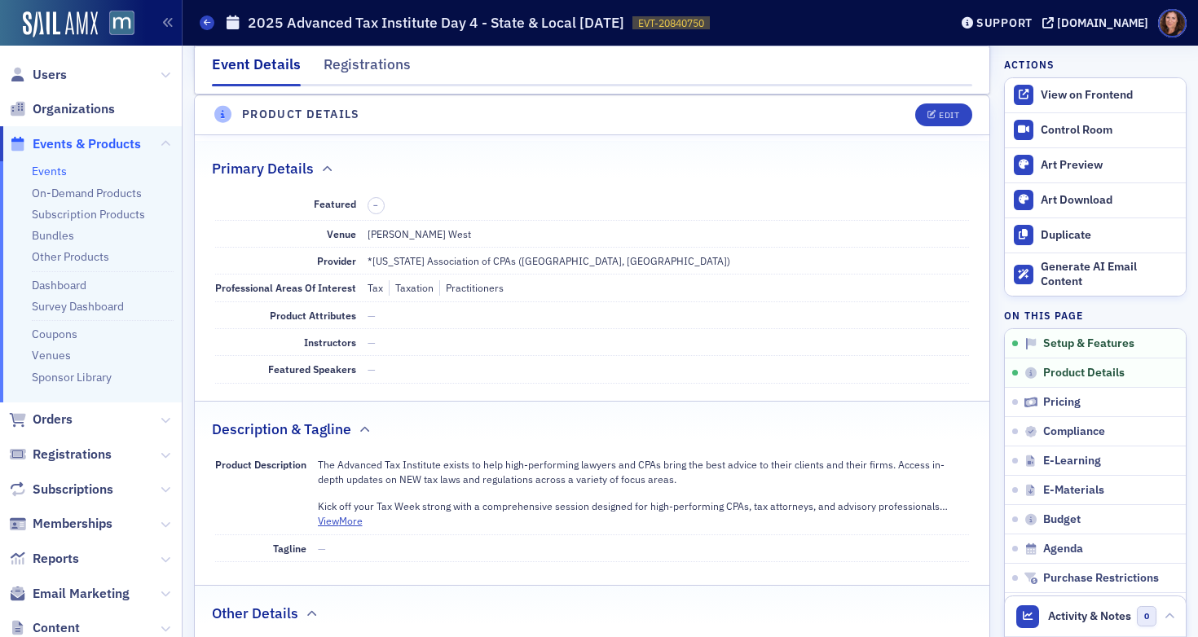 This screenshot has height=637, width=1198. What do you see at coordinates (73, 524) in the screenshot?
I see `span: Memberships` at bounding box center [73, 524].